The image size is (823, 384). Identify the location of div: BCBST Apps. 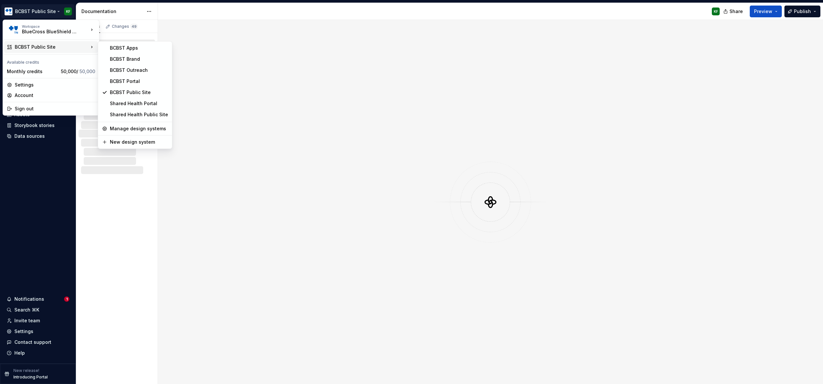
(139, 48).